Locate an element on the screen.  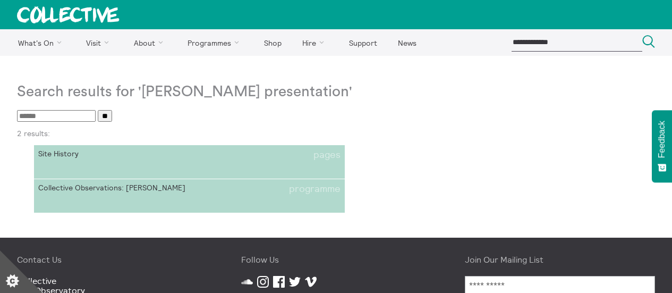
a: News is located at coordinates (407, 42).